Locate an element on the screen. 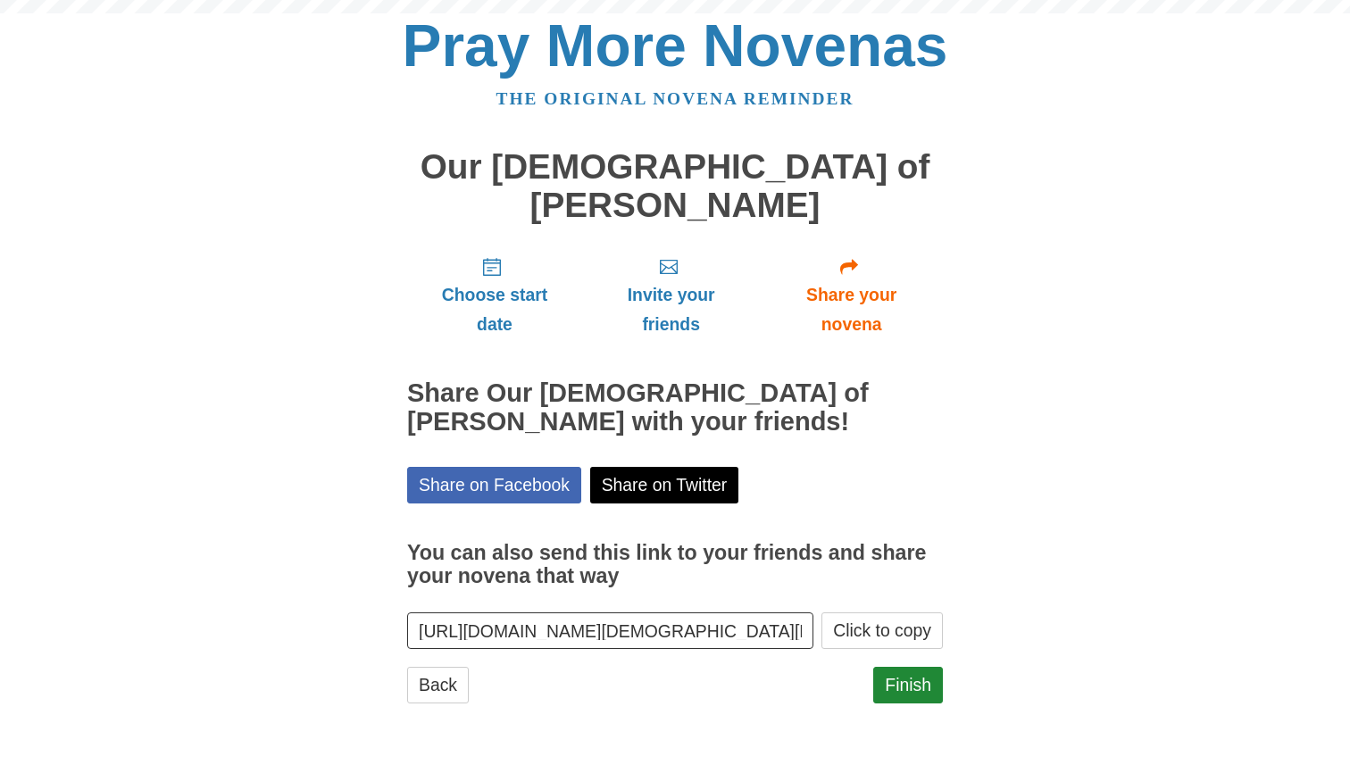 Image resolution: width=1350 pixels, height=765 pixels. a: Finish is located at coordinates (908, 685).